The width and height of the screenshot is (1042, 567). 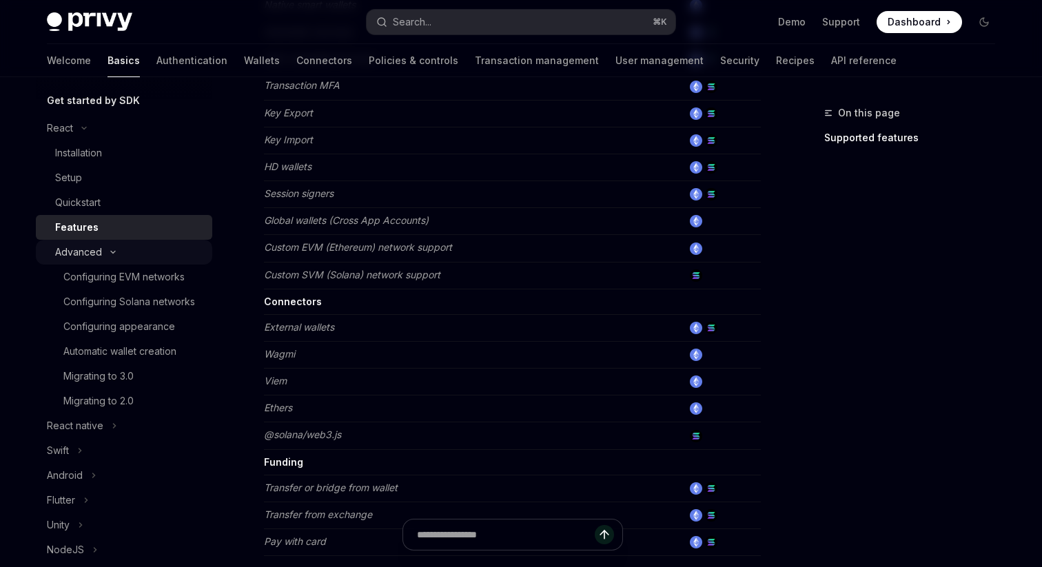 What do you see at coordinates (660, 22) in the screenshot?
I see `span: ⌘ K` at bounding box center [660, 22].